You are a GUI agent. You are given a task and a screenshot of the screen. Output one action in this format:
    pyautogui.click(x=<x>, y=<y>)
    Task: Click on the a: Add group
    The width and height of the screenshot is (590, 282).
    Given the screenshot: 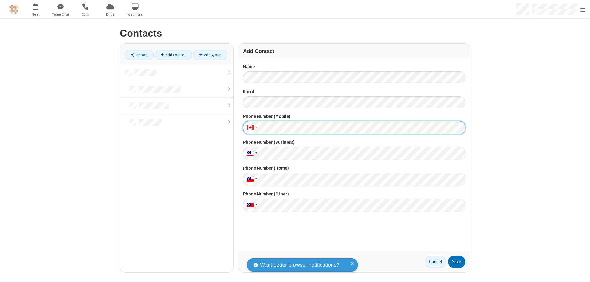 What is the action you would take?
    pyautogui.click(x=210, y=55)
    